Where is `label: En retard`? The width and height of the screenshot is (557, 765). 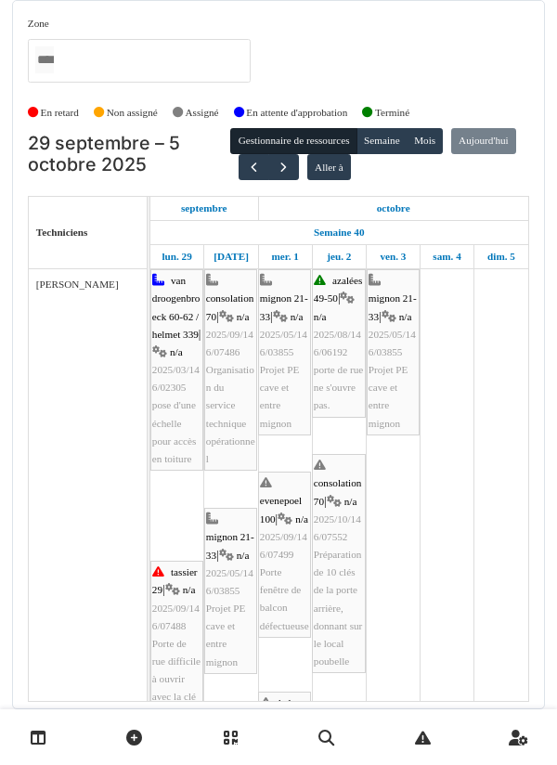 label: En retard is located at coordinates (59, 112).